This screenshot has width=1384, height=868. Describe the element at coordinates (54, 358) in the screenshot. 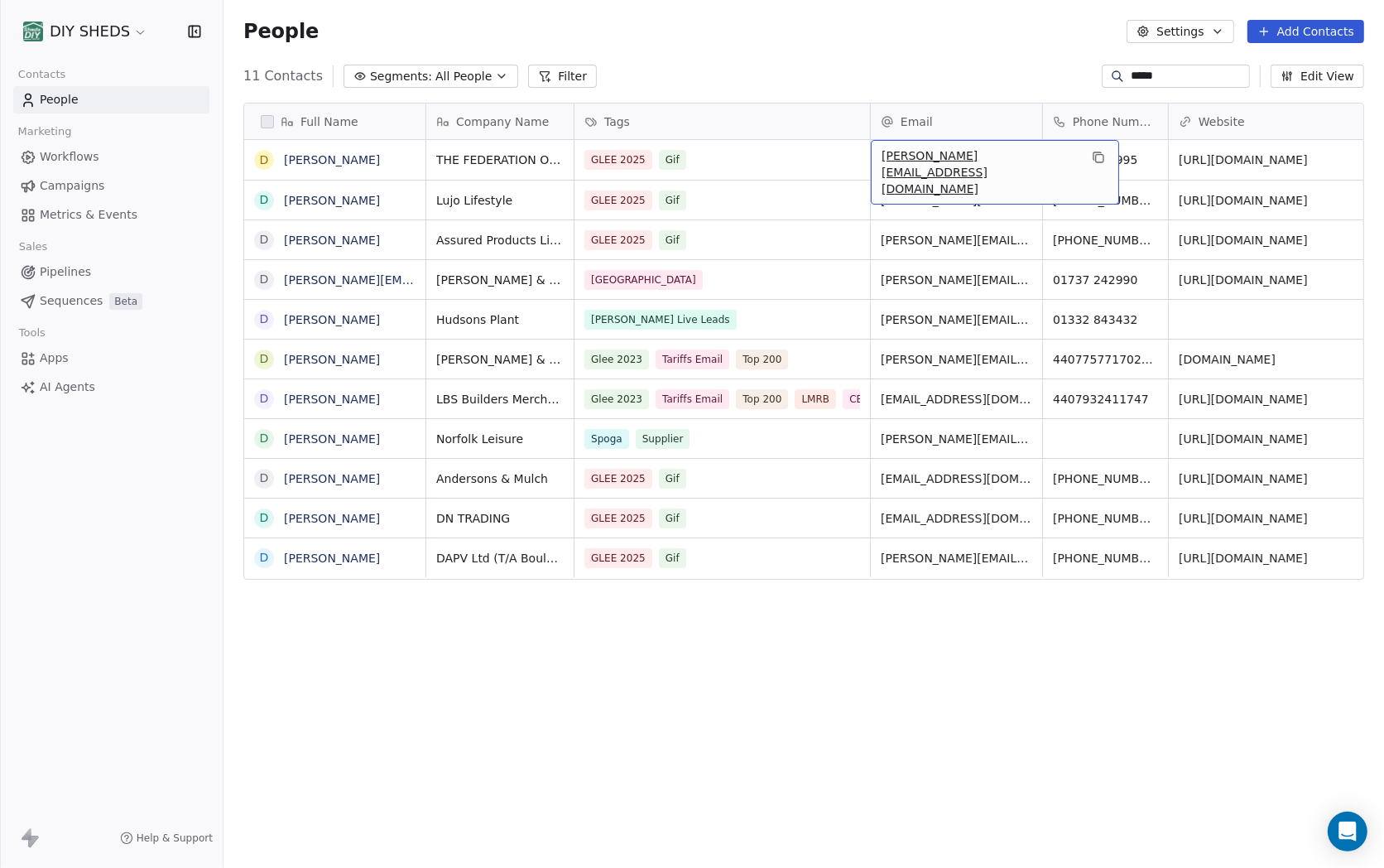

I see `span: Apps` at that location.